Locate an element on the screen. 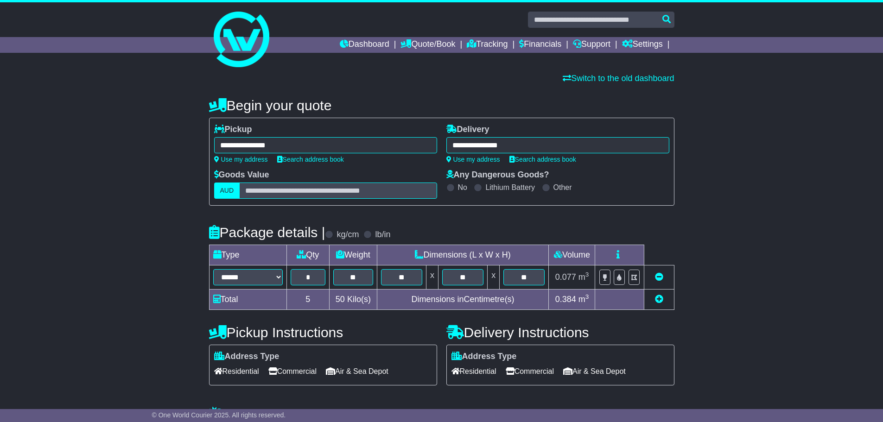 The height and width of the screenshot is (422, 883). td: Type is located at coordinates (247, 255).